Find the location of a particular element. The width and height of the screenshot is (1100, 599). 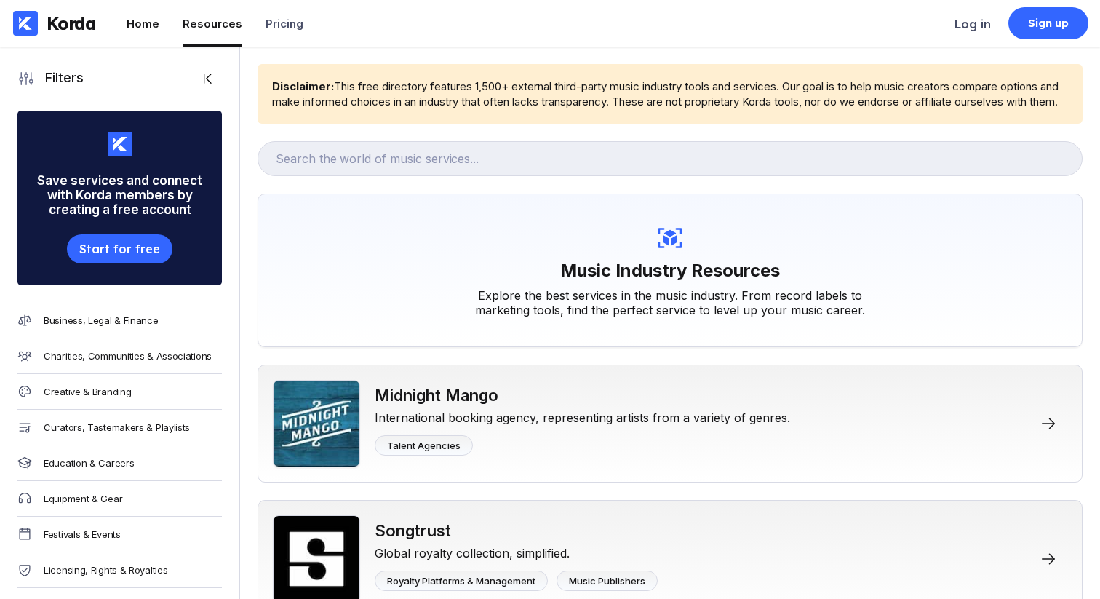

div: Global royalty collection, simplified. is located at coordinates (516, 550).